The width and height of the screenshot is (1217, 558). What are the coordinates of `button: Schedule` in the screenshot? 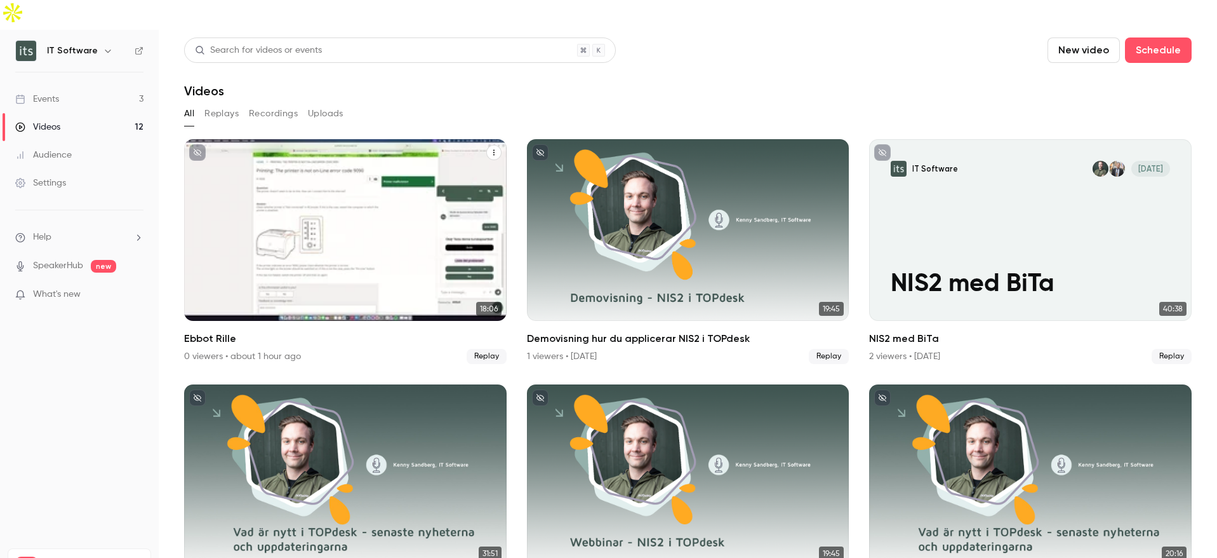 It's located at (1158, 50).